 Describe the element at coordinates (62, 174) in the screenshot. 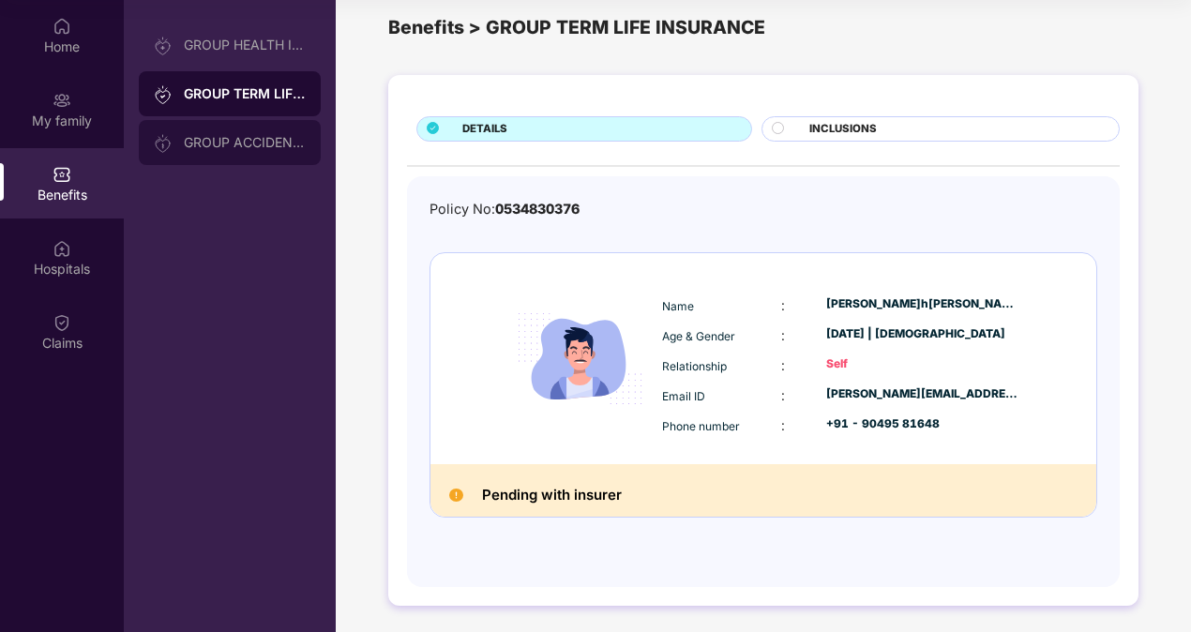

I see `img: svg+xml;base64,PHN2ZyBpZD0iQmVuZWZpdHMiIHhtbG5zPSJodHRwOi8vd3d3LnczLm9yZy8yMDAwL3N2ZyIgd2lkdGg9Ij...` at that location.